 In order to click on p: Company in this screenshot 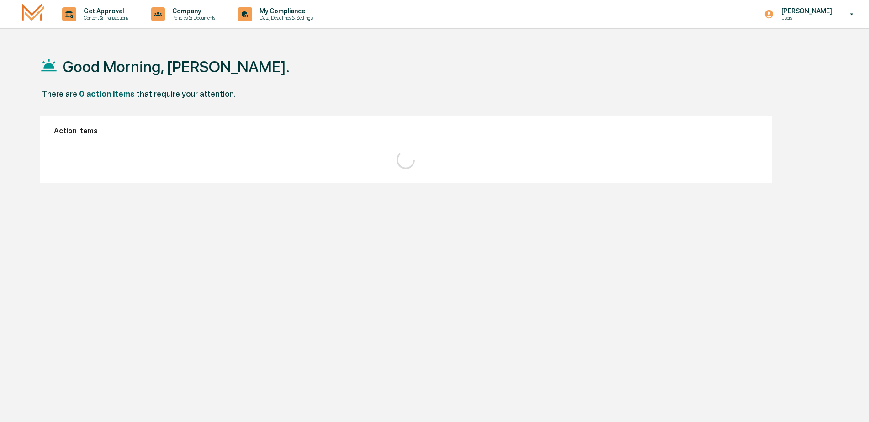, I will do `click(192, 11)`.